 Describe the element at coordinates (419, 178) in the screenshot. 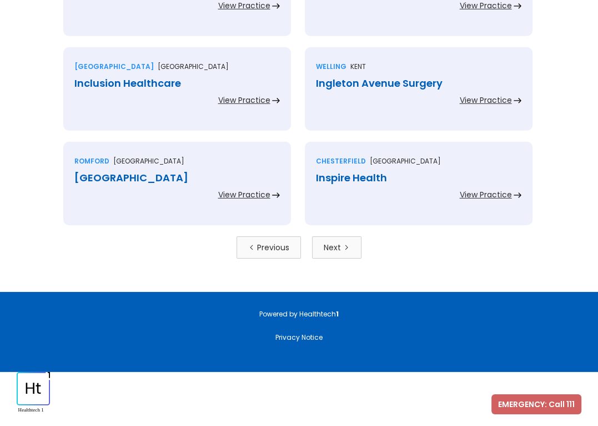

I see `div: Inspire Health` at that location.